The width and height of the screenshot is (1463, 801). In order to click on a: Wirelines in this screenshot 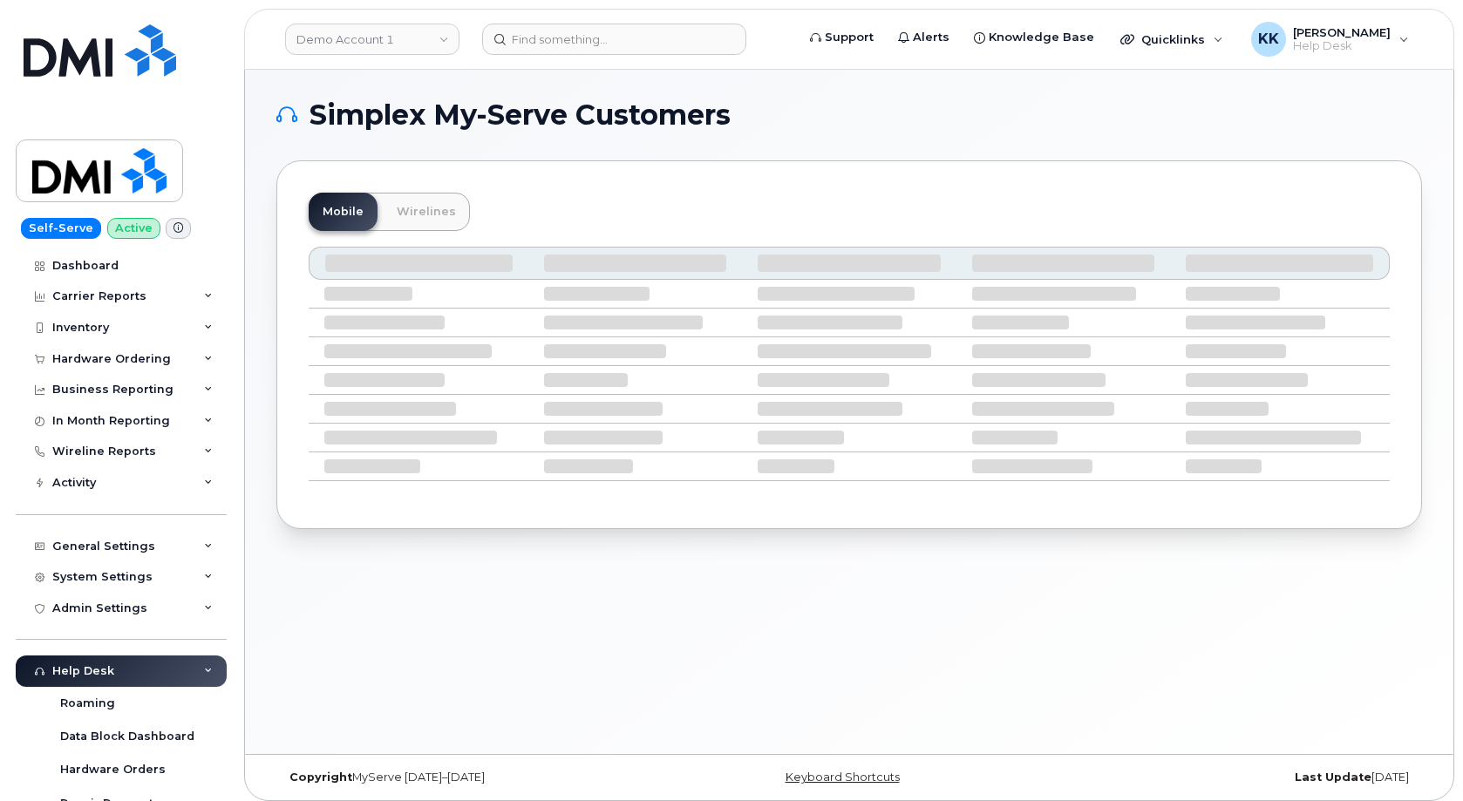, I will do `click(426, 212)`.